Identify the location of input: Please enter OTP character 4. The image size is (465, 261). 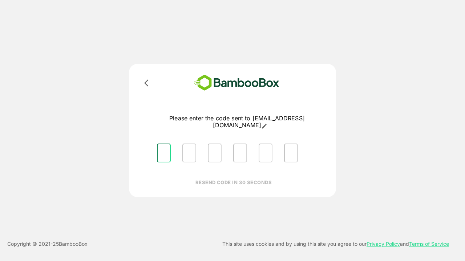
(240, 153).